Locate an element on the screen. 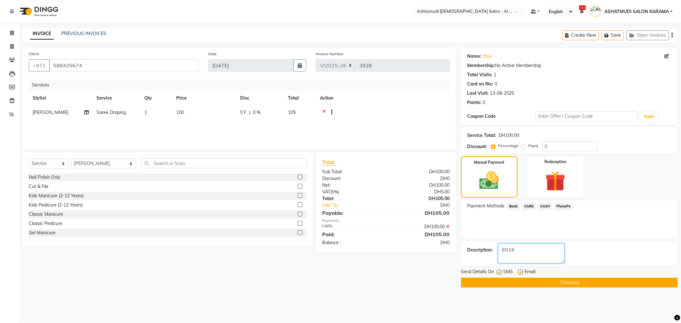  button: +971 is located at coordinates (39, 65).